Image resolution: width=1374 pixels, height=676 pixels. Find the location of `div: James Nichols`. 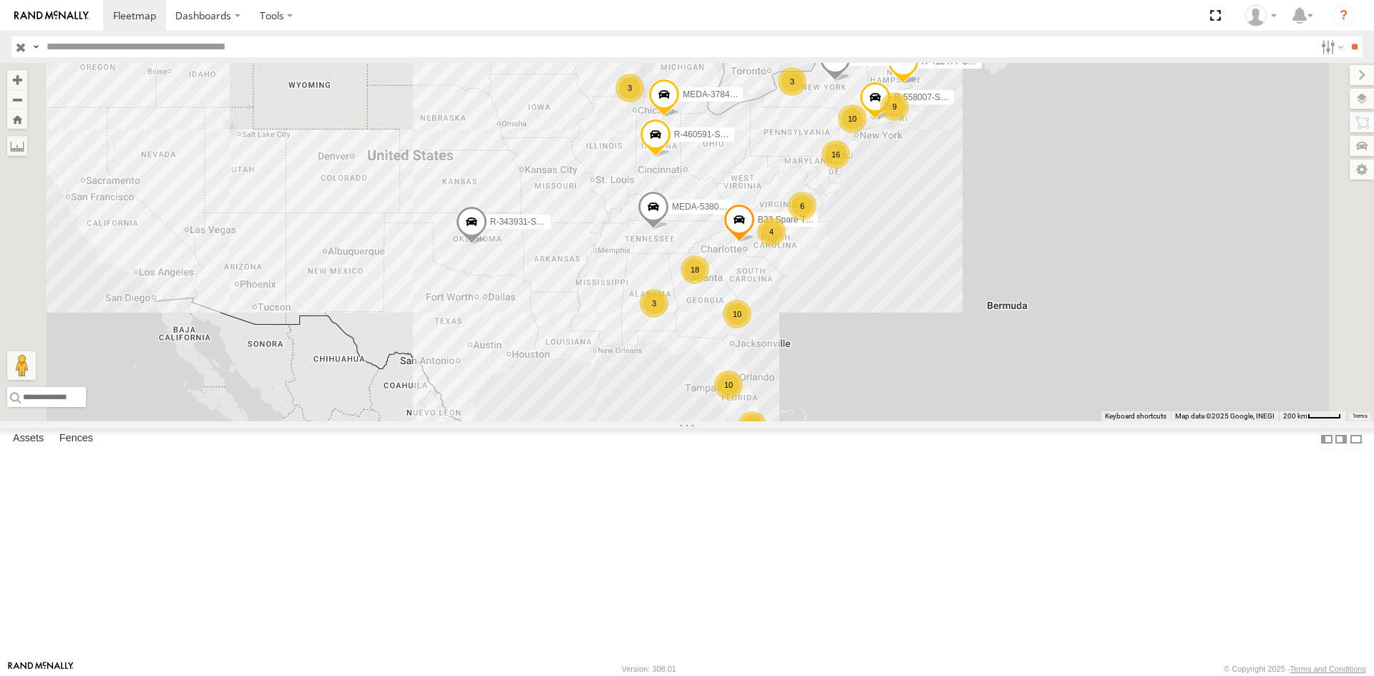

div: James Nichols is located at coordinates (1261, 16).